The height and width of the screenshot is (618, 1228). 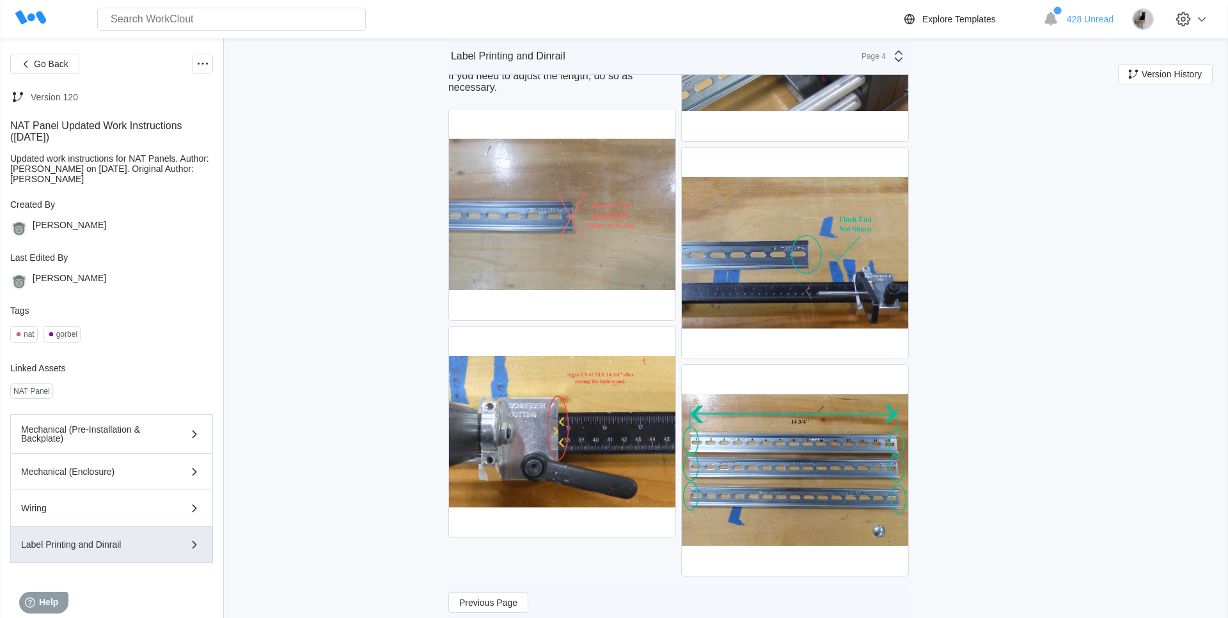 I want to click on div: Linked Assets, so click(x=111, y=368).